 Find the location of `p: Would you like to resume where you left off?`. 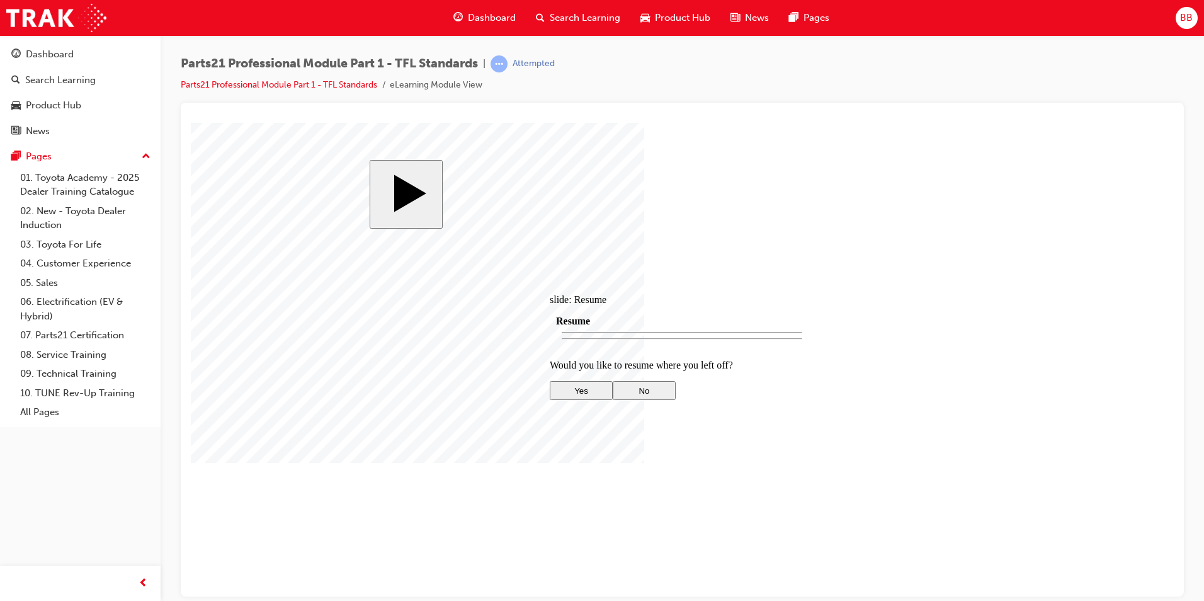

p: Would you like to resume where you left off? is located at coordinates (491, 243).